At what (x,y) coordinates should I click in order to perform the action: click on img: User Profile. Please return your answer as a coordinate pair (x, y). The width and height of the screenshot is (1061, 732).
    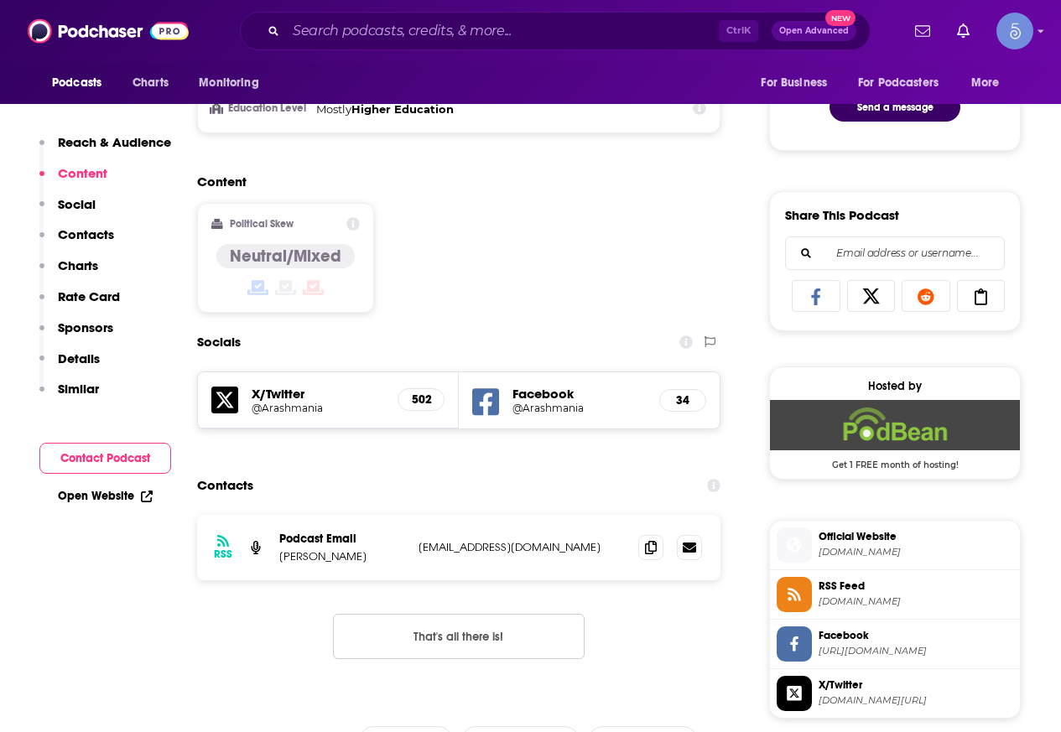
    Looking at the image, I should click on (1015, 31).